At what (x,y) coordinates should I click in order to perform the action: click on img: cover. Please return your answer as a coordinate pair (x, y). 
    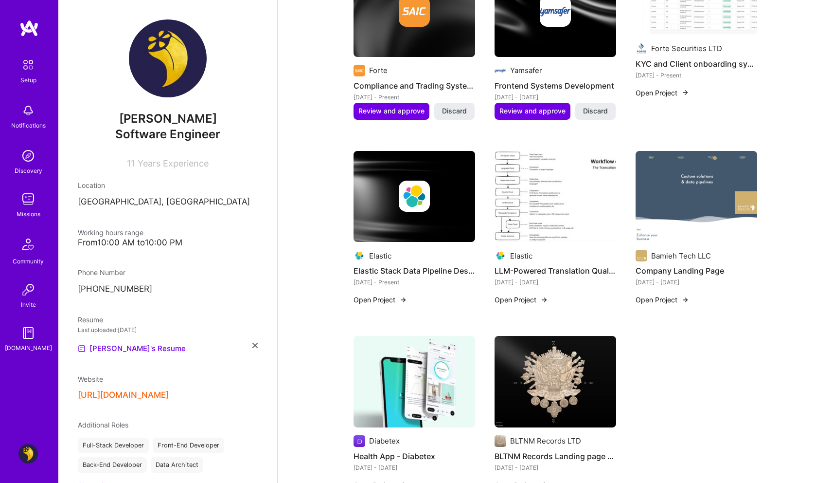
    Looking at the image, I should click on (414, 197).